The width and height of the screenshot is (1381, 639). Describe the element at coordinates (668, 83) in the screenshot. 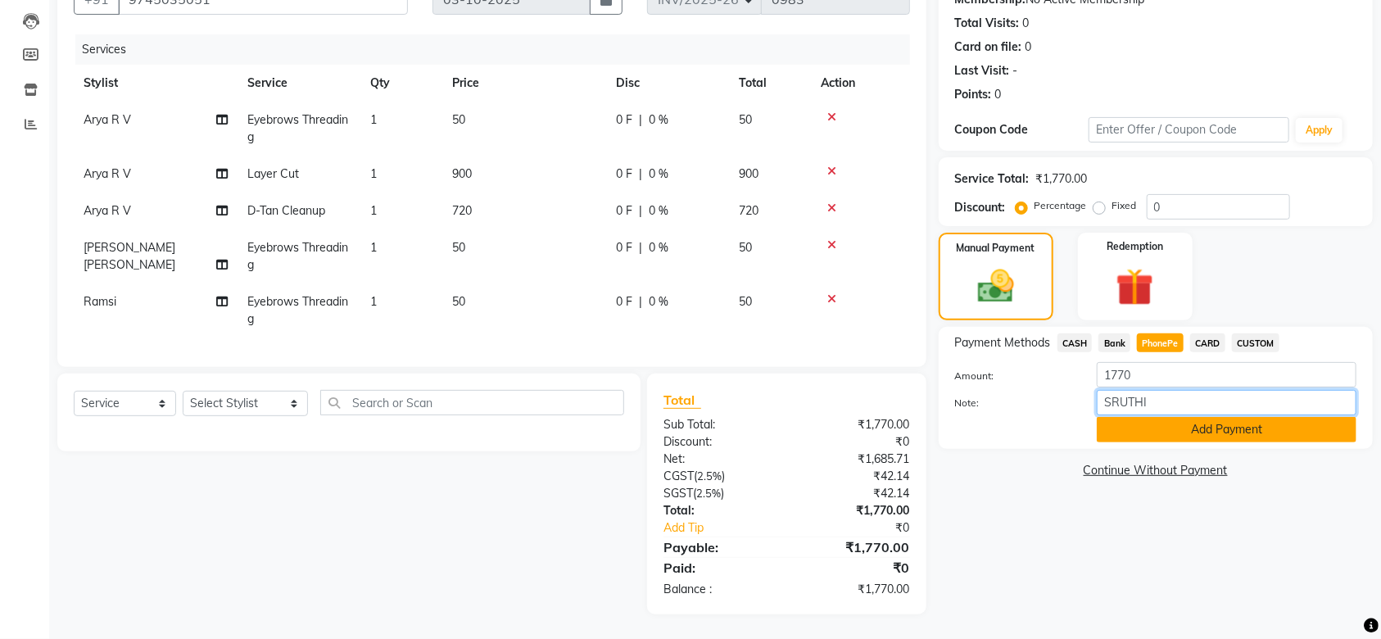

I see `th: Disc` at that location.